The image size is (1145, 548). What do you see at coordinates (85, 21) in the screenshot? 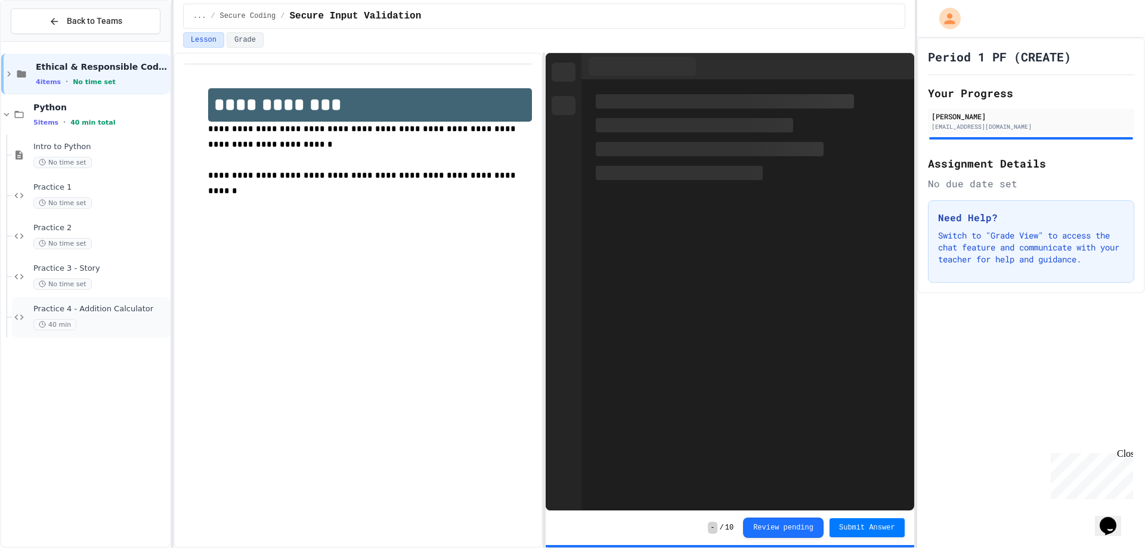
I see `button: Back to Teams` at bounding box center [85, 21].